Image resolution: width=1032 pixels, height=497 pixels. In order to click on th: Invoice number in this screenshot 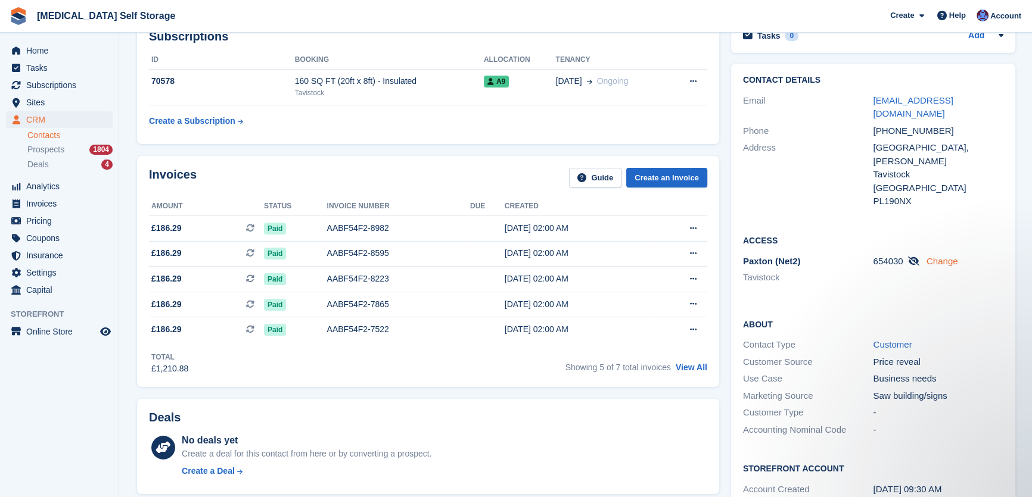, I will do `click(398, 207)`.